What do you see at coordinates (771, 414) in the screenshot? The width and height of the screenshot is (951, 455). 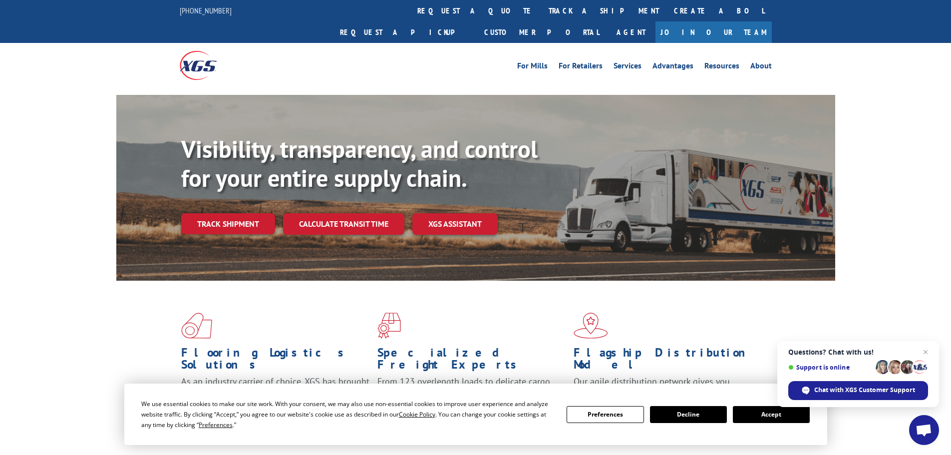 I see `button: Accept` at bounding box center [771, 414].